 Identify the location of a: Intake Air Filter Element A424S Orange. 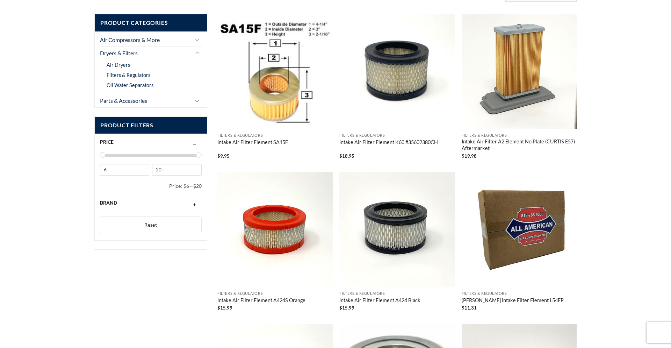
(261, 301).